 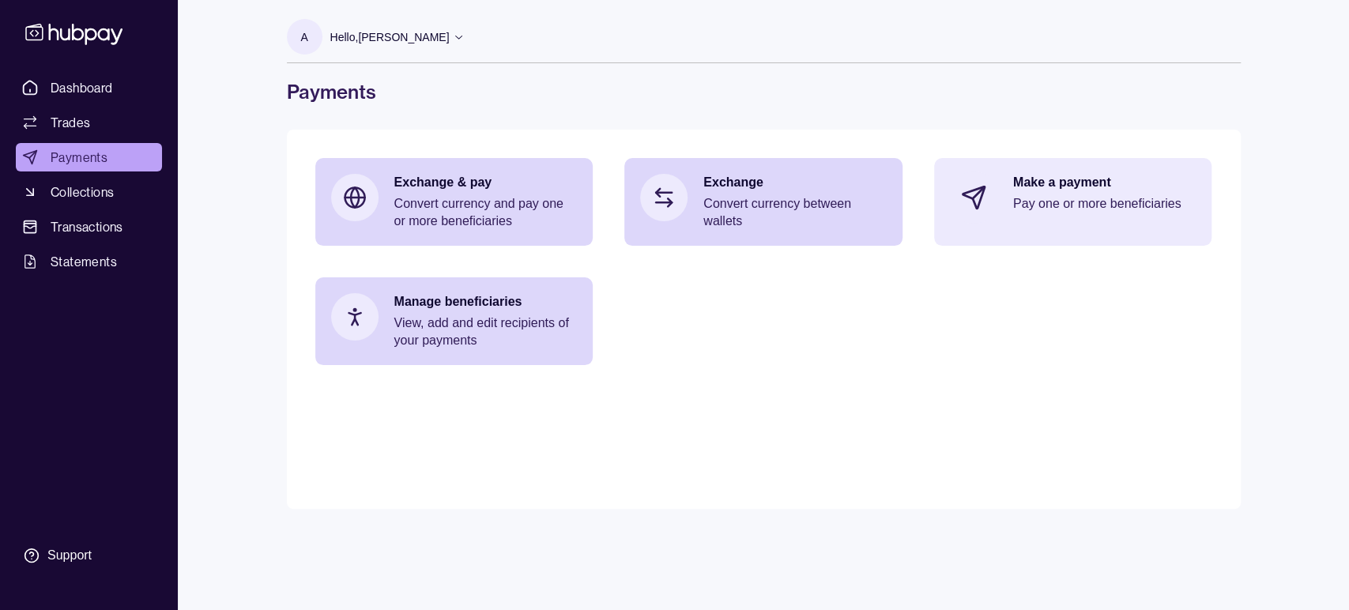 I want to click on p: Make a payment, so click(x=1105, y=183).